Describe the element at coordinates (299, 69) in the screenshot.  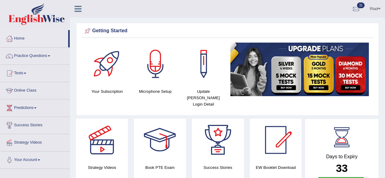
I see `img: small5.jpg` at that location.